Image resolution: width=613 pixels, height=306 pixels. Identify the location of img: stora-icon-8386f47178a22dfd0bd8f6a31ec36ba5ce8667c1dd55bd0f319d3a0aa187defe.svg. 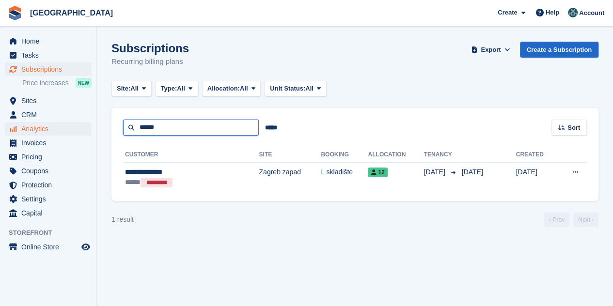
(15, 13).